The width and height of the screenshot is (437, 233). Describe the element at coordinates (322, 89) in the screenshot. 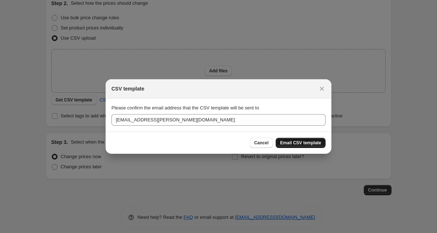

I see `button: Close` at that location.